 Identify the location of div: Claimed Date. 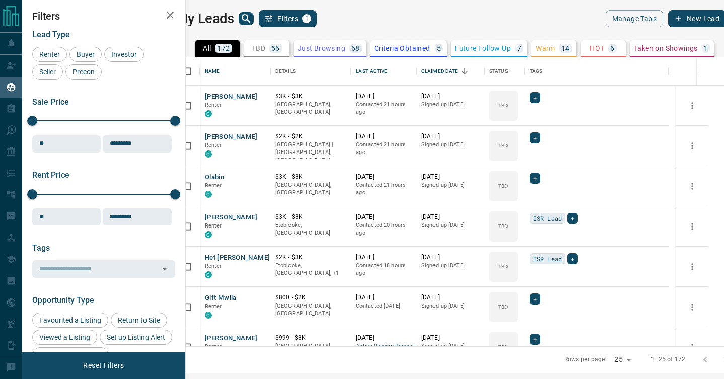
(450, 72).